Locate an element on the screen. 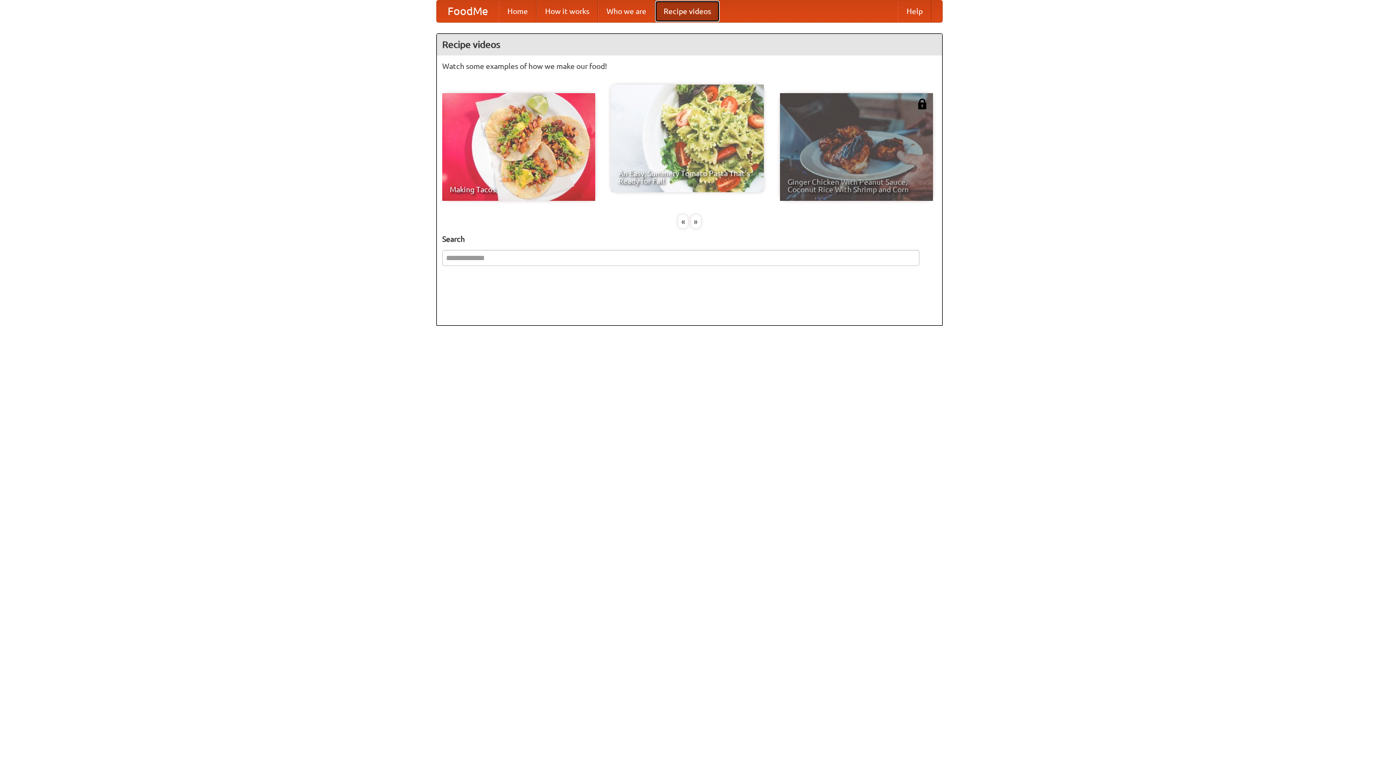  h5: Search is located at coordinates (690, 239).